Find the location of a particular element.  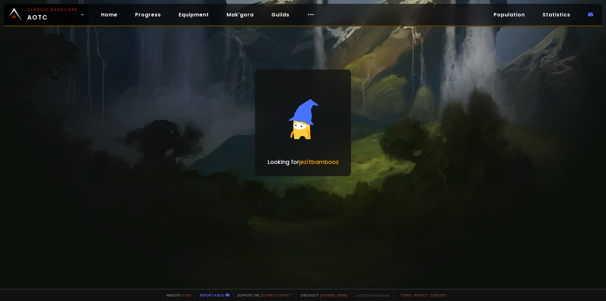

a: Terms is located at coordinates (405, 295).